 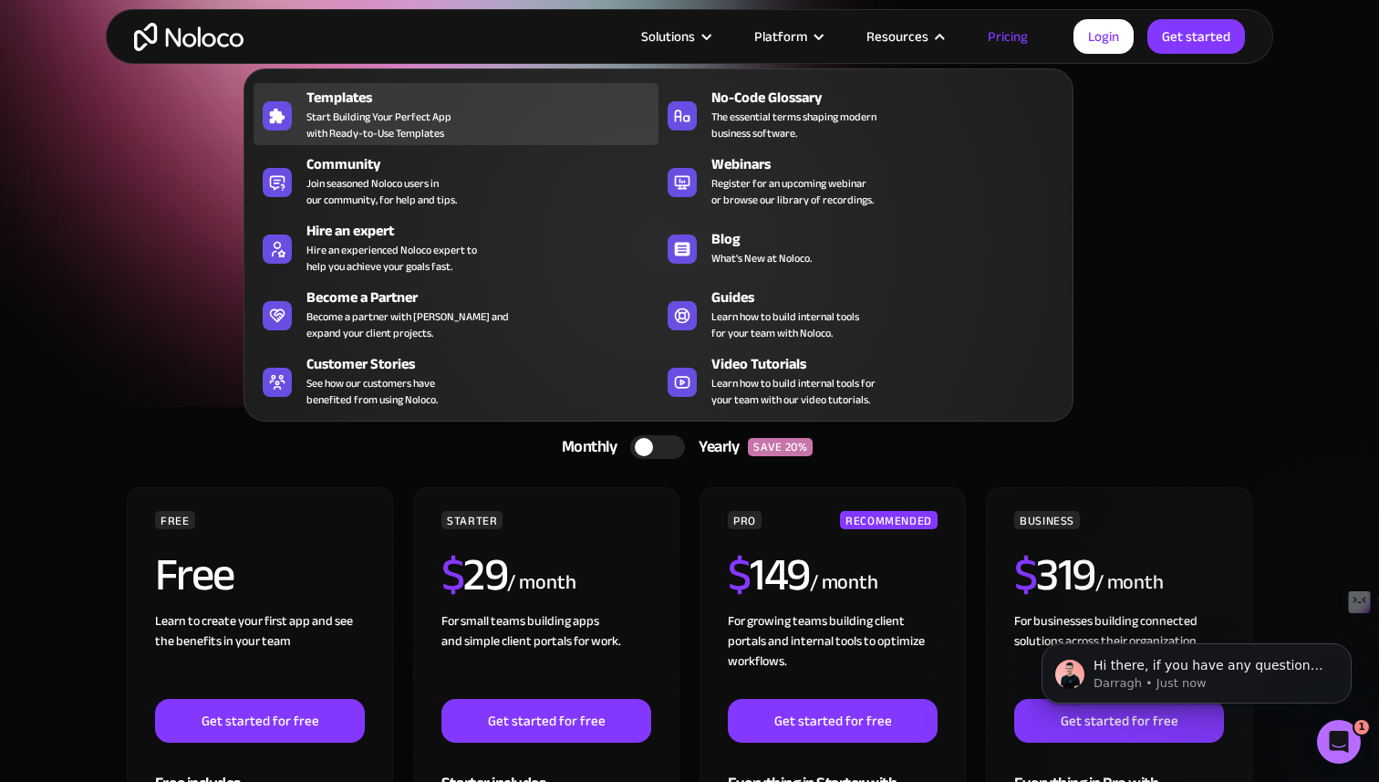 What do you see at coordinates (182, 68) in the screenshot?
I see `div: message notification from Darragh, Just now. Hi there, if you have any questions about our pricin...` at bounding box center [182, 68].